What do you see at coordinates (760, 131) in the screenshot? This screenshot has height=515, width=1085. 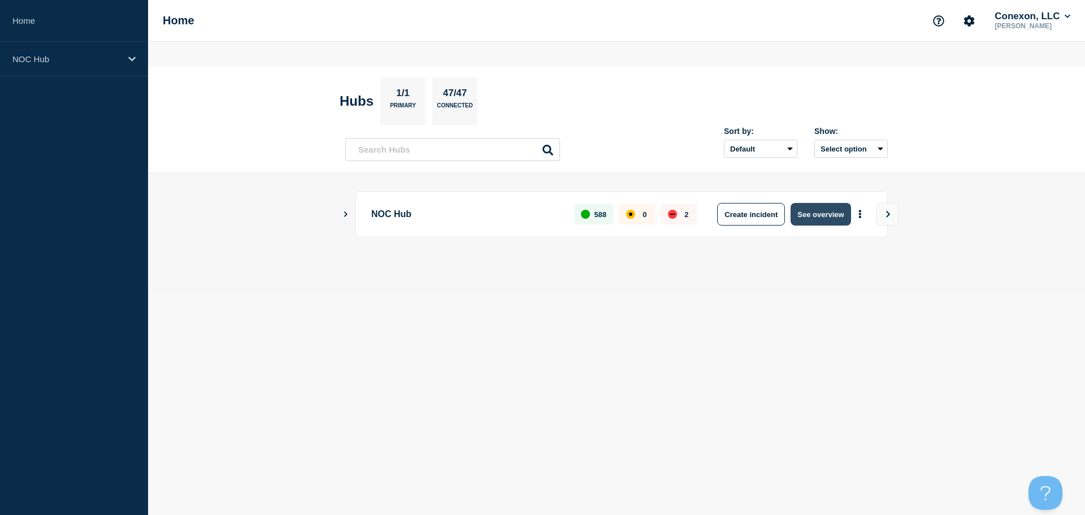 I see `div: Sort by:` at bounding box center [760, 131].